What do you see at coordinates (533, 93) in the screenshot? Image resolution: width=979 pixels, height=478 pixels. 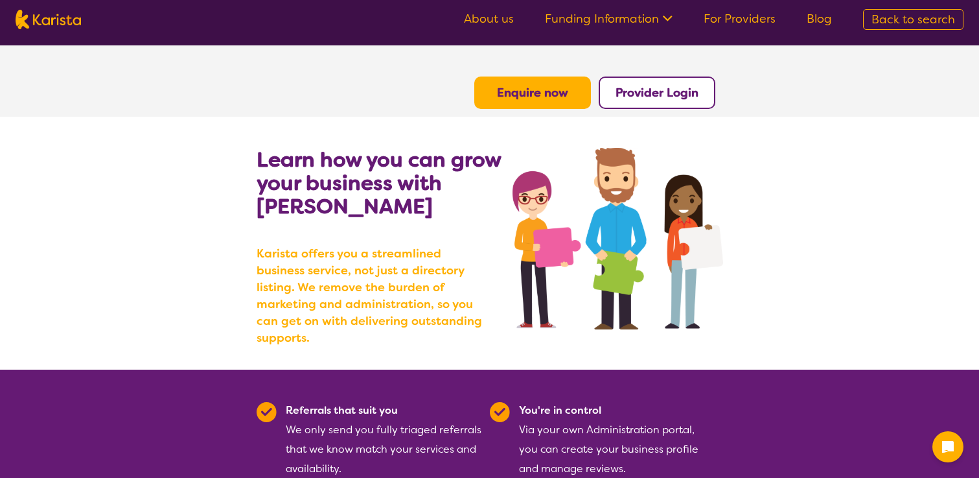 I see `button: Enquire now` at bounding box center [533, 93].